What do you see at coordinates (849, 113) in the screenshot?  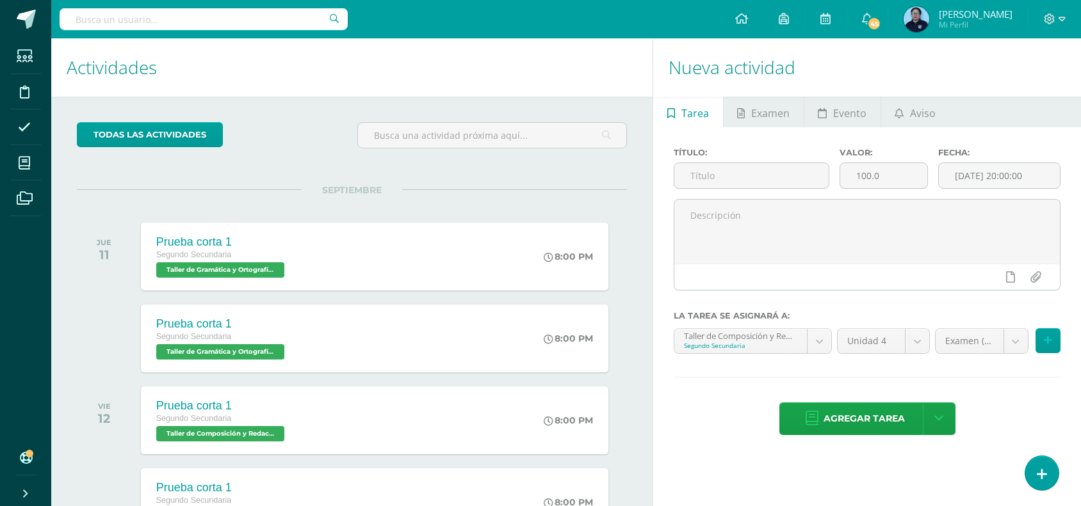 I see `span: Evento` at bounding box center [849, 113].